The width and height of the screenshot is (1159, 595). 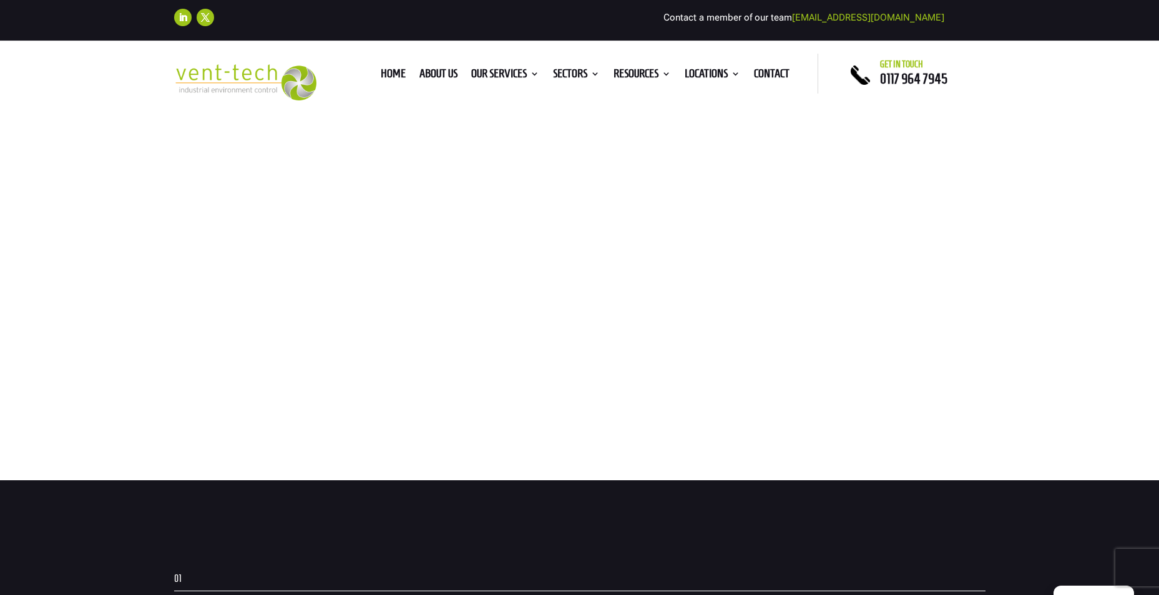 I want to click on a: Our Services, so click(x=505, y=76).